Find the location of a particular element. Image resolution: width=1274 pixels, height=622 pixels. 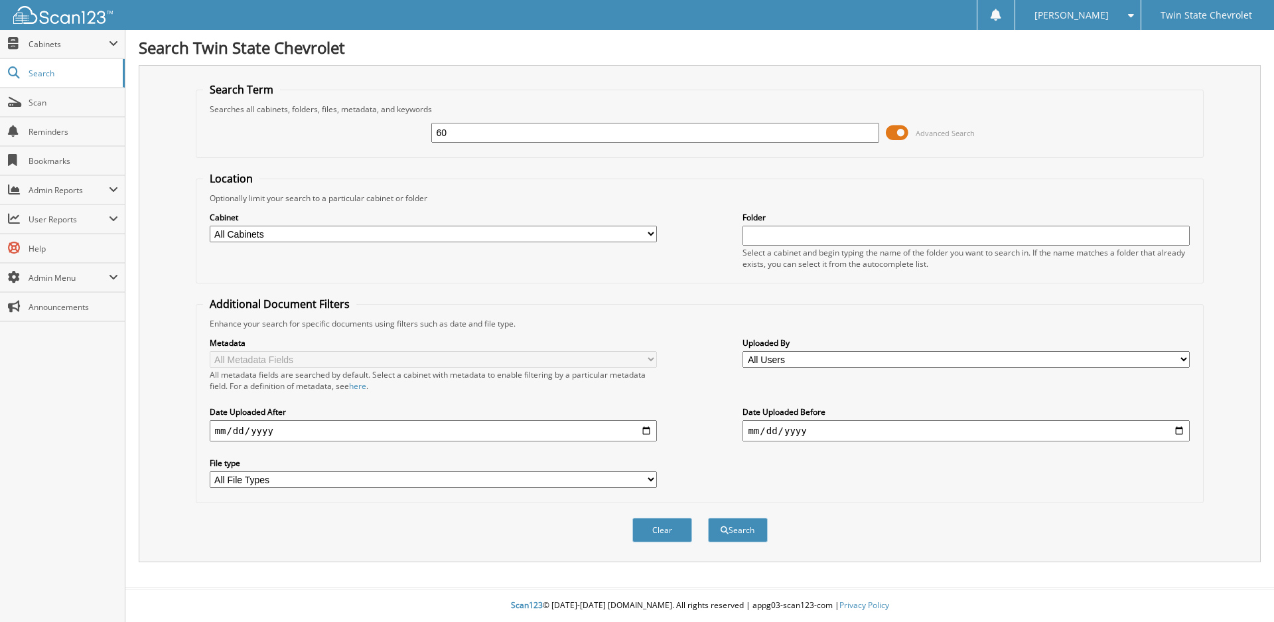

button: Search is located at coordinates (738, 530).